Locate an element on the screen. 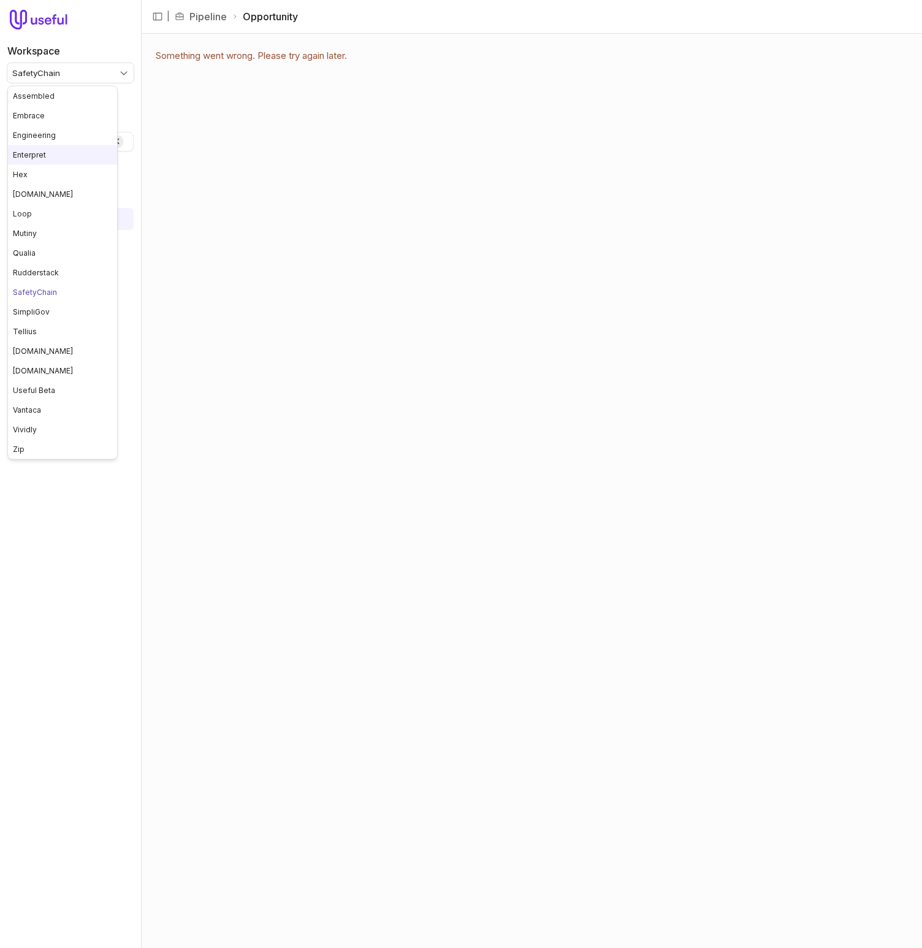  span: Vantaca is located at coordinates (27, 410).